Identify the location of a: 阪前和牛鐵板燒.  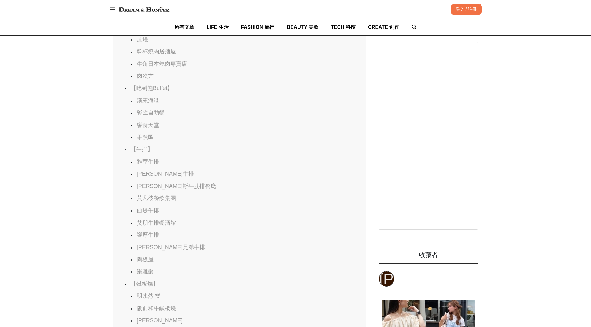
(156, 308).